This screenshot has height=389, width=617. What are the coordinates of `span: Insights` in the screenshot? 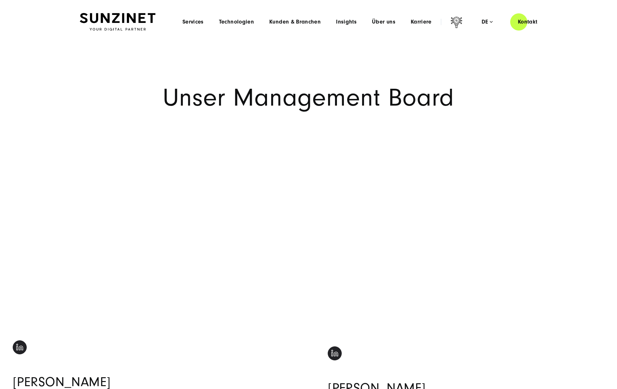 It's located at (346, 22).